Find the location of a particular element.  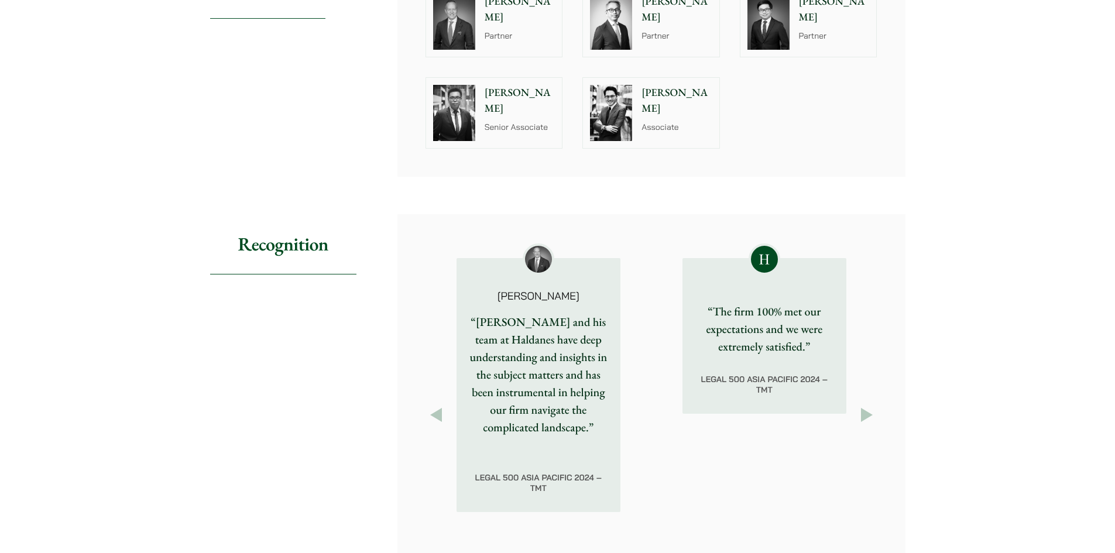

h2: Recognition is located at coordinates (283, 244).